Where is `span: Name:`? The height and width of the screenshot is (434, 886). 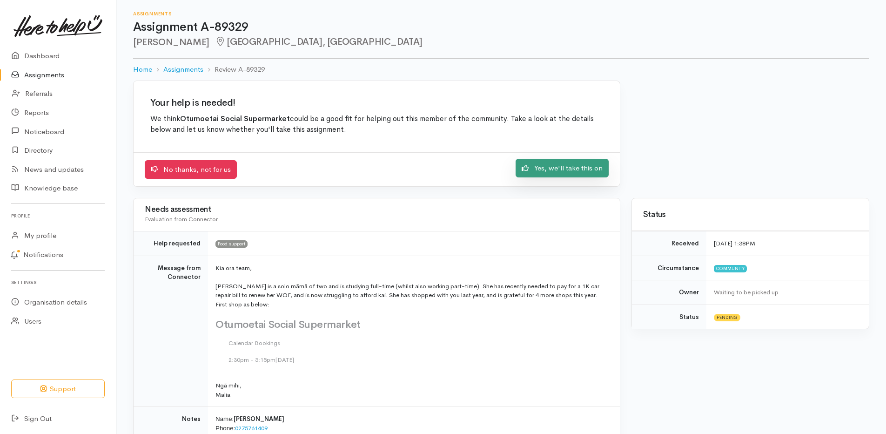
span: Name: is located at coordinates (224, 418).